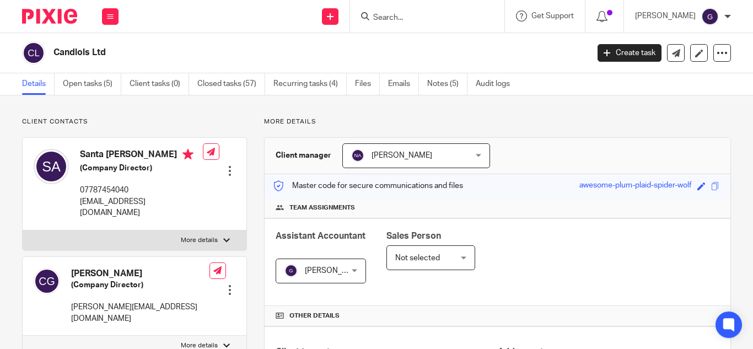 This screenshot has width=753, height=349. Describe the element at coordinates (636, 186) in the screenshot. I see `div: awesome-plum-plaid-spider-wolf` at that location.